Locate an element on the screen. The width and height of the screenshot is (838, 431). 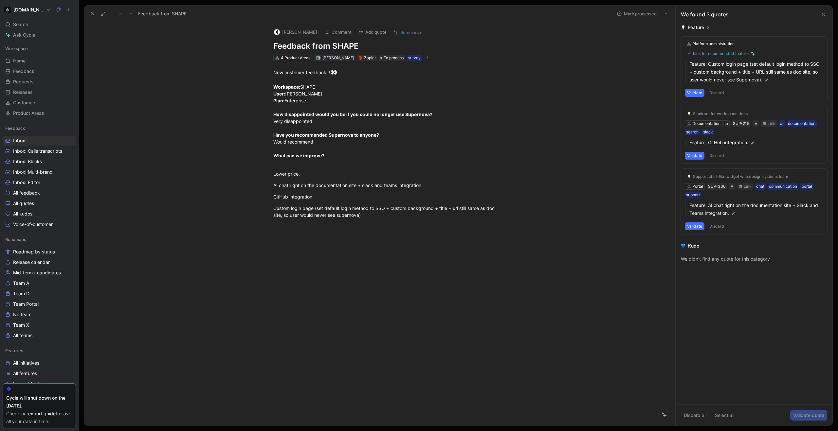
span: Inbox is located at coordinates (19, 141).